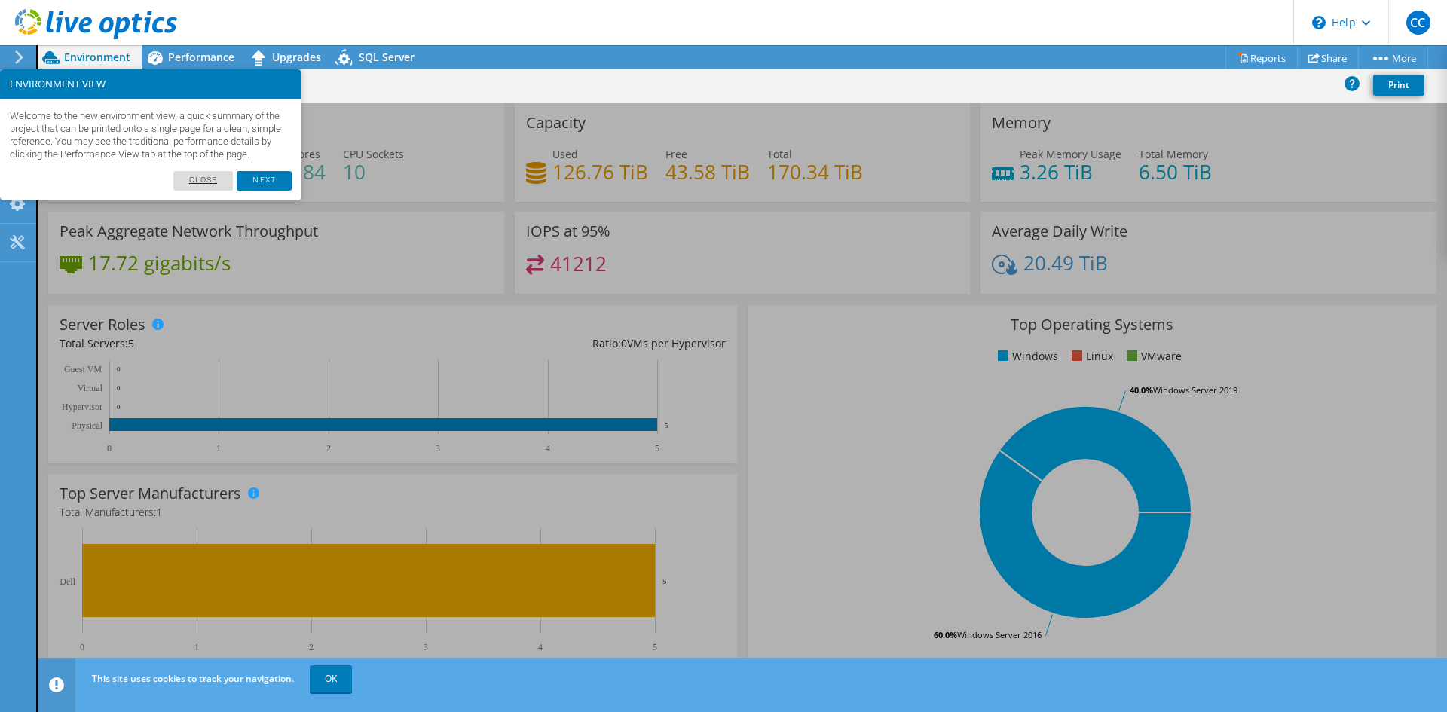  Describe the element at coordinates (151, 135) in the screenshot. I see `p: Welcome to the new environment view, a quick summary of the project that can be printed onto a si...` at that location.